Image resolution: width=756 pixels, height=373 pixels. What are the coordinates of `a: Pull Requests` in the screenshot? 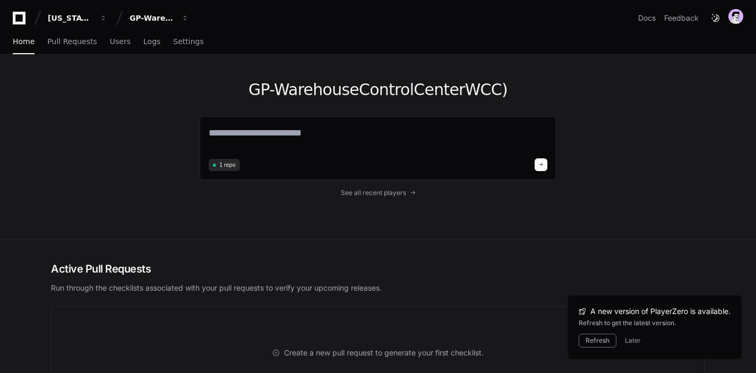 It's located at (72, 42).